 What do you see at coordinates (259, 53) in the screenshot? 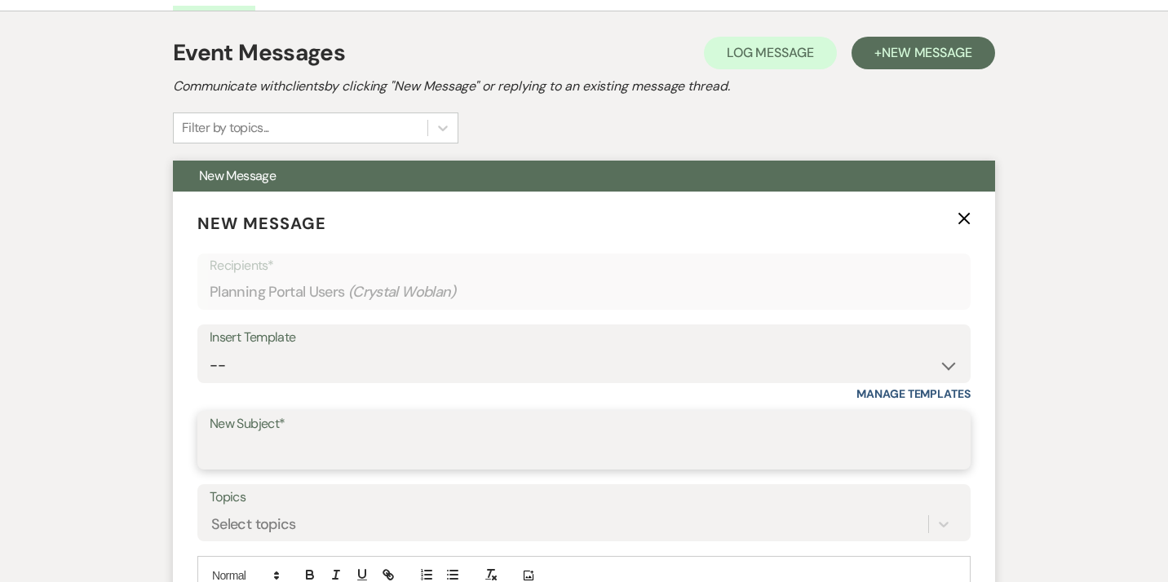
I see `h1: Event Messages` at bounding box center [259, 53].